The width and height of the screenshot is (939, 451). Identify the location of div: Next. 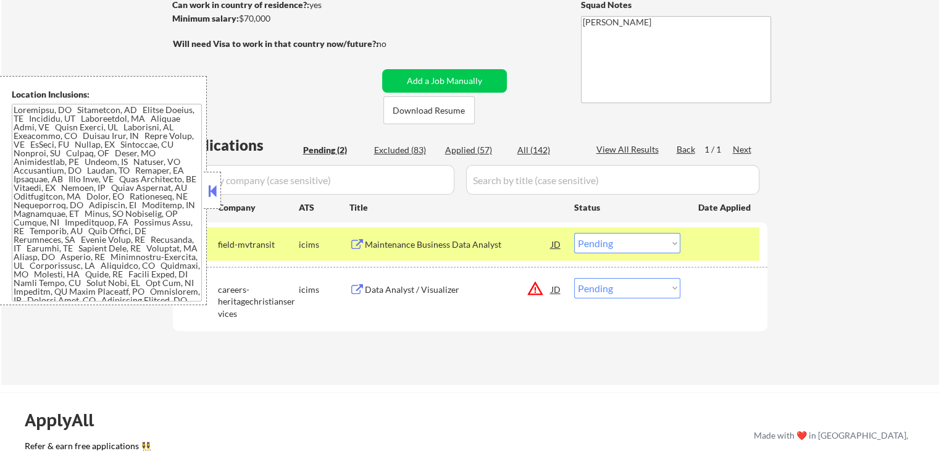
(743, 149).